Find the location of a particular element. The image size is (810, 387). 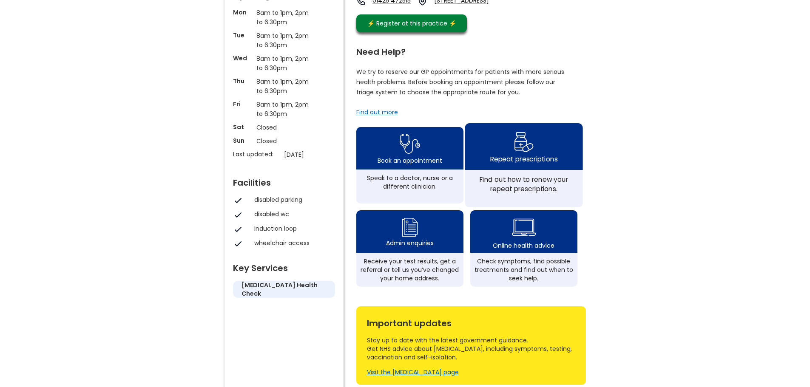

p: Sat is located at coordinates (242, 127).